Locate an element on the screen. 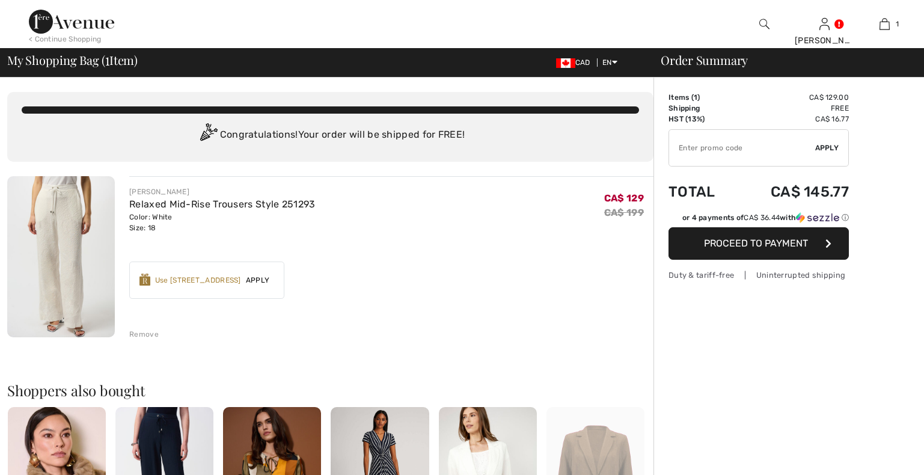  td: HST (13%) is located at coordinates (702, 119).